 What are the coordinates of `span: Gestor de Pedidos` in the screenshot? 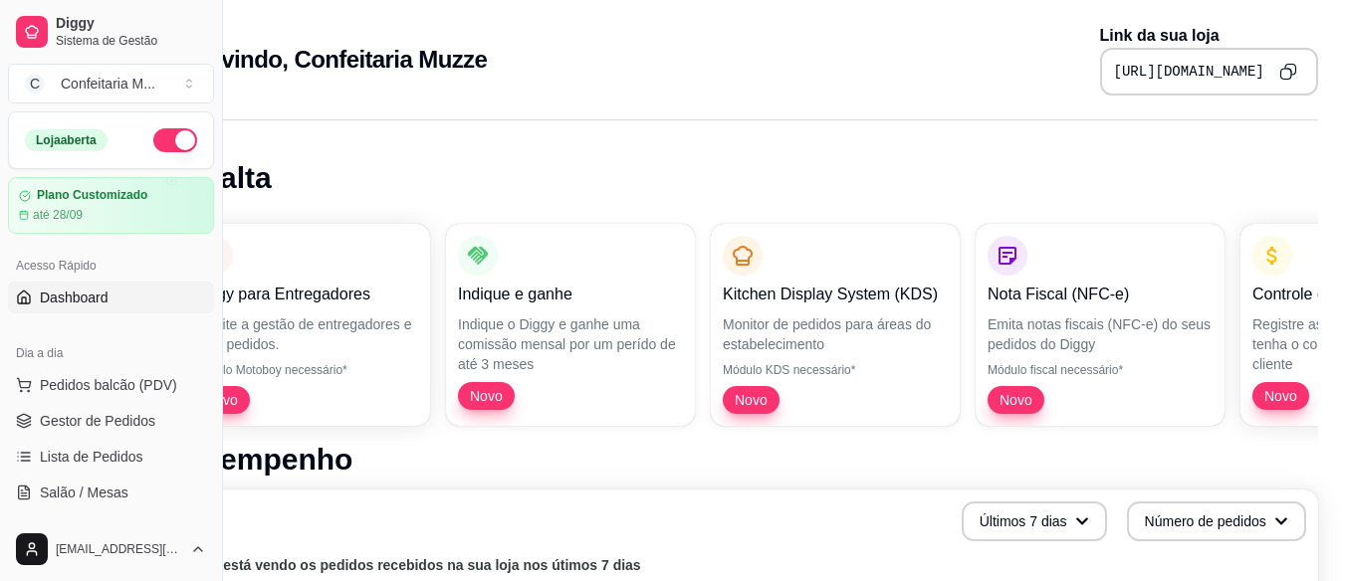 It's located at (98, 421).